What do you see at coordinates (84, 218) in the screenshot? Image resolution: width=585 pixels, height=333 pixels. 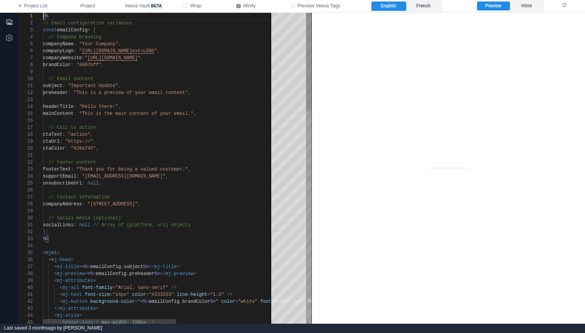 I see `span: // Social media (optional)` at bounding box center [84, 218].